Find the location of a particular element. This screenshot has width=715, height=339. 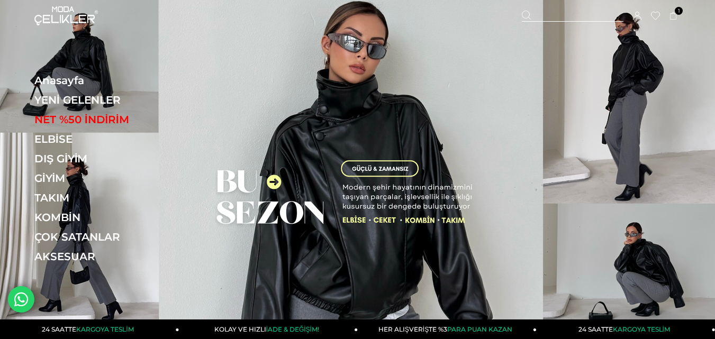

a: NET %50 İNDİRİM is located at coordinates (107, 120).